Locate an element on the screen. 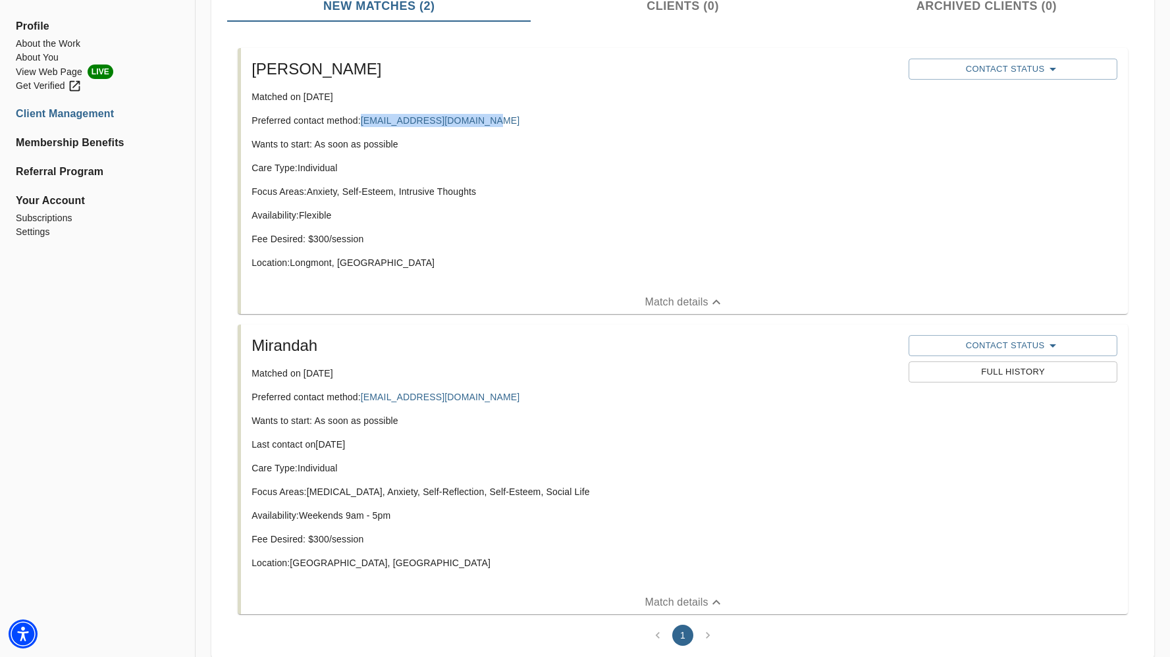  li: Referral Program is located at coordinates (97, 172).